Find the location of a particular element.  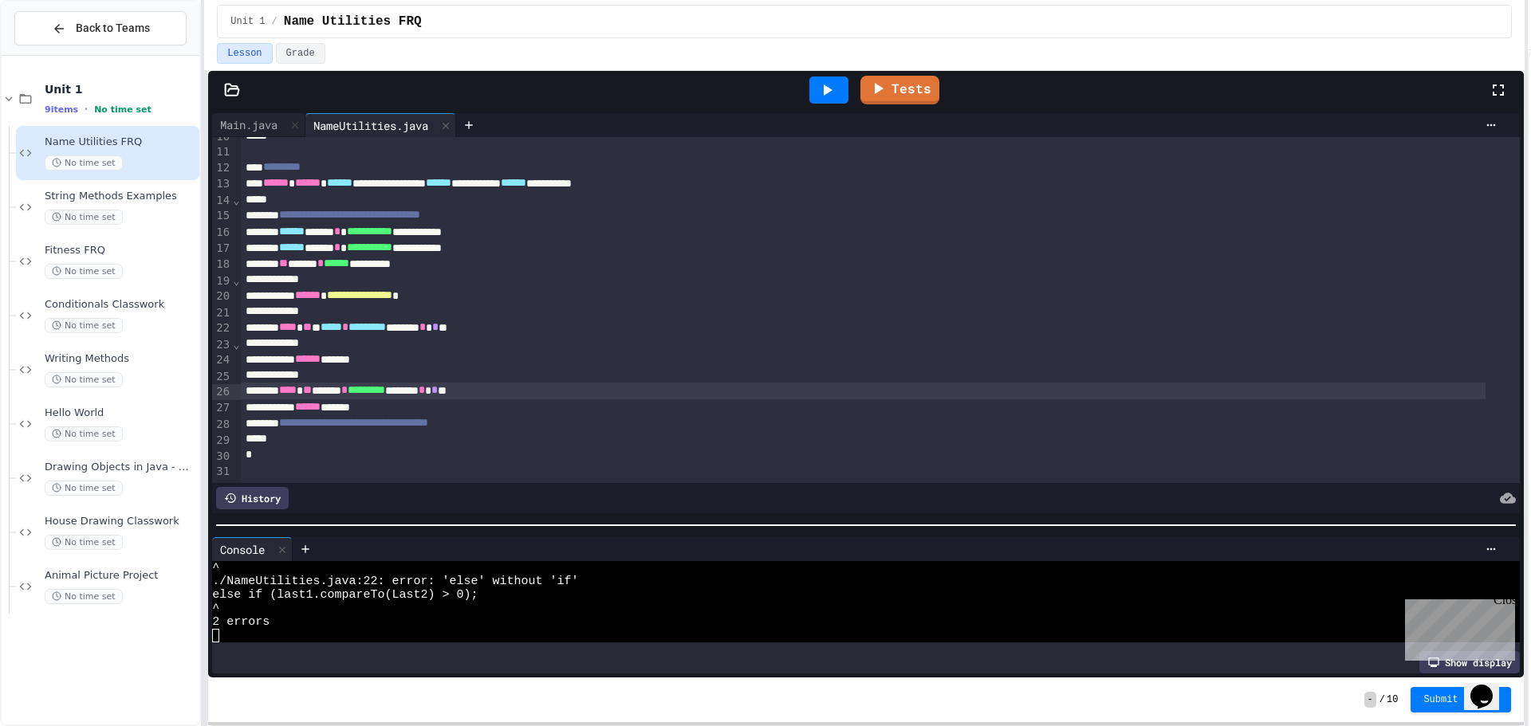

a: Tests is located at coordinates (899, 90).